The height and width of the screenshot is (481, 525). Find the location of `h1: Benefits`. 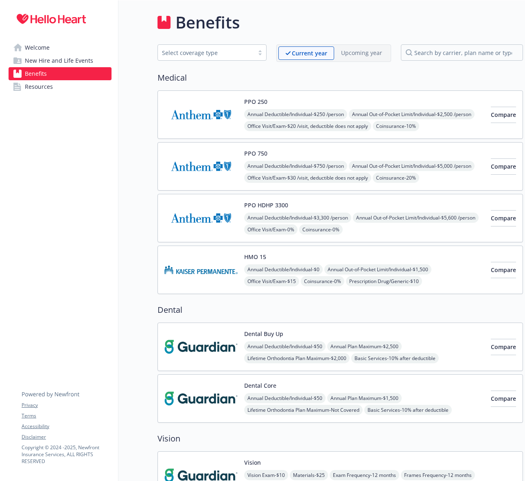

h1: Benefits is located at coordinates (208, 22).